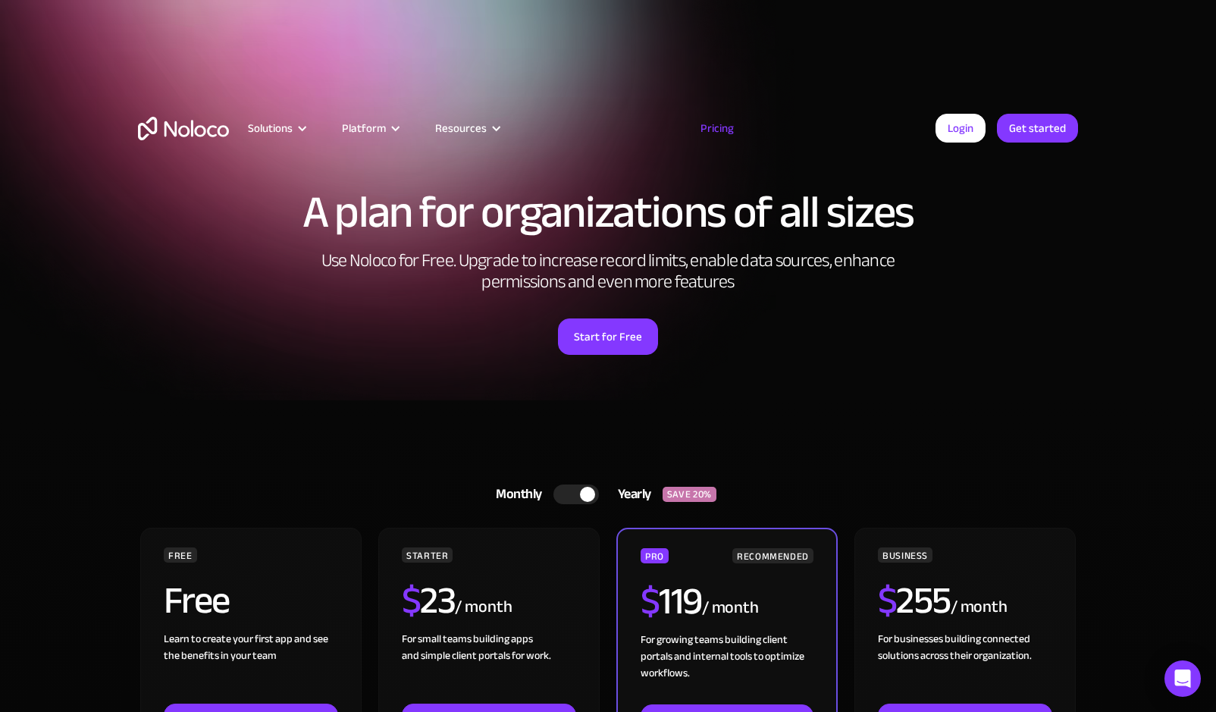  What do you see at coordinates (251, 667) in the screenshot?
I see `div: Learn to create your first app and see the benefits in your team ‍` at bounding box center [251, 667].